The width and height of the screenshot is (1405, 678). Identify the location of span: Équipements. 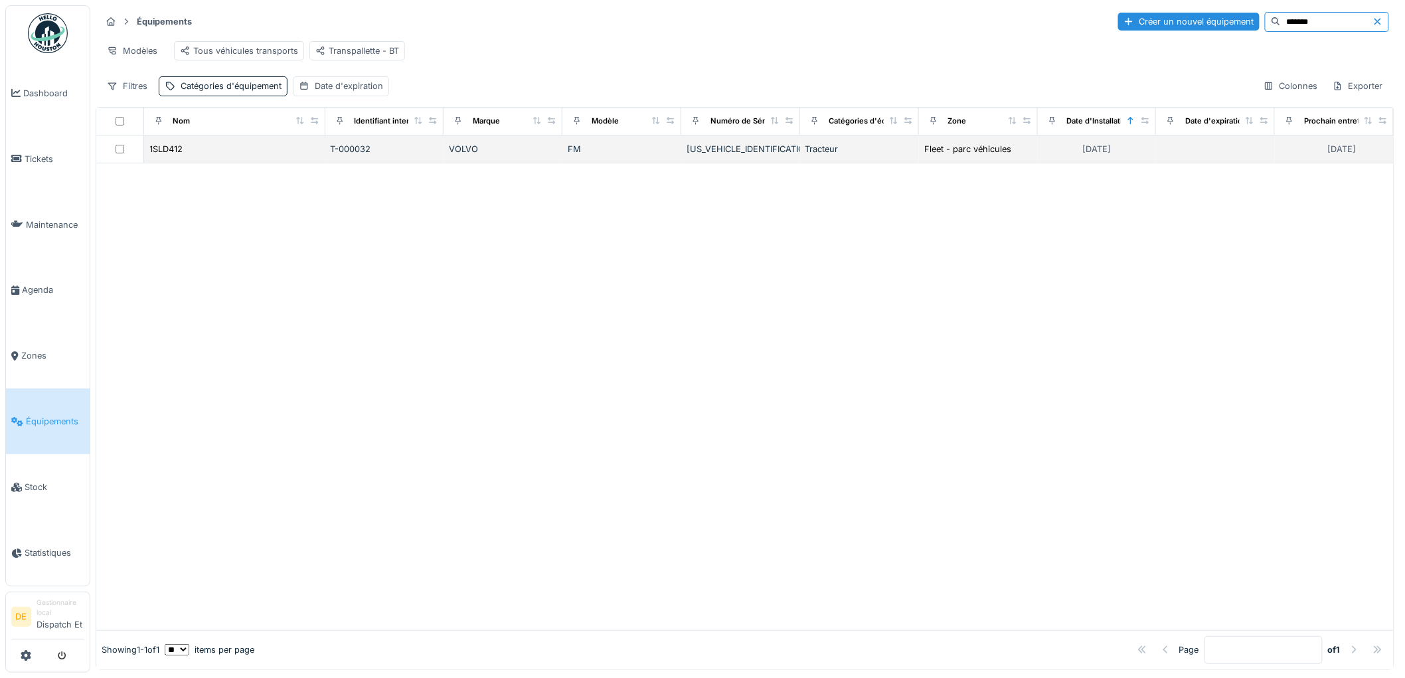
(55, 421).